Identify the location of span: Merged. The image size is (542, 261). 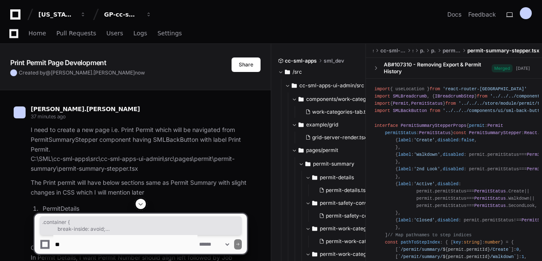
(502, 68).